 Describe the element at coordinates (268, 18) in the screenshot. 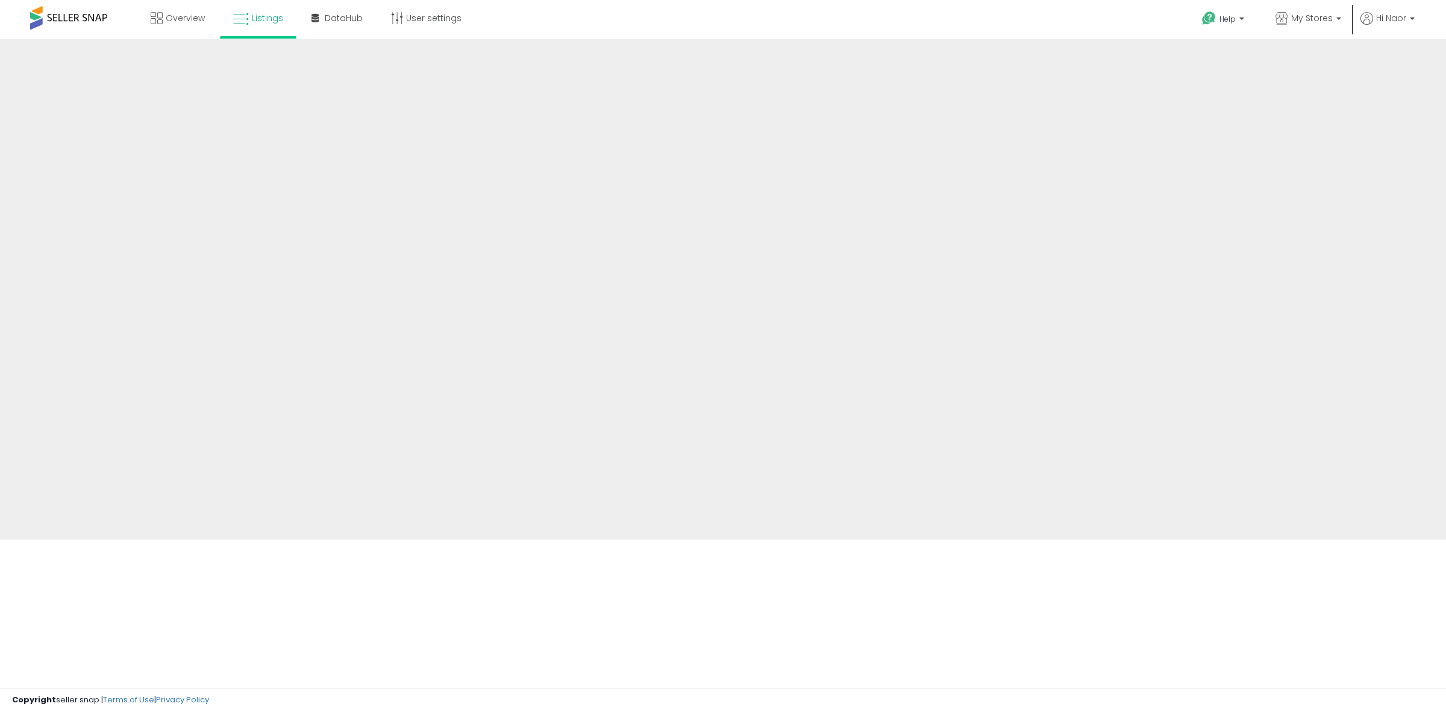

I see `span: Listings` at that location.